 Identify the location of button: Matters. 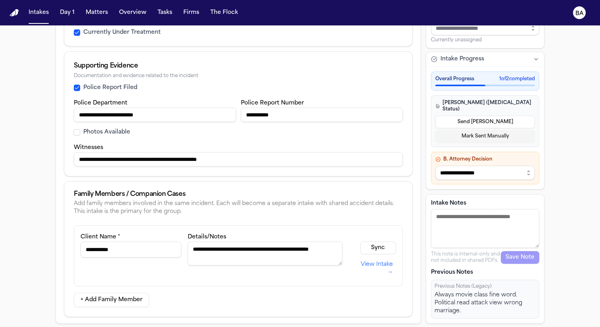
(97, 13).